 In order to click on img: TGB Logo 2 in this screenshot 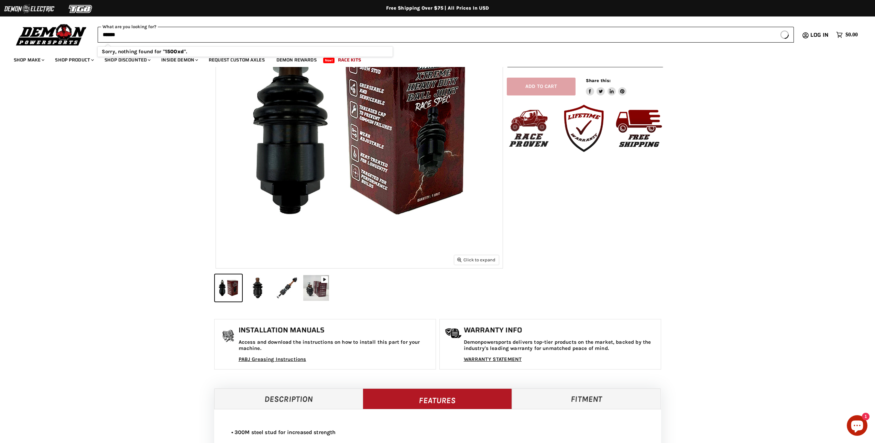, I will do `click(81, 9)`.